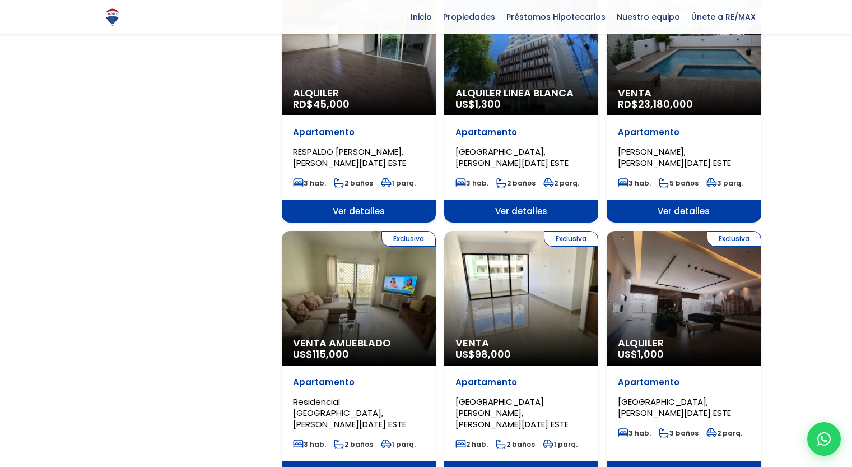  What do you see at coordinates (725, 183) in the screenshot?
I see `span: 3 parq.` at bounding box center [725, 183].